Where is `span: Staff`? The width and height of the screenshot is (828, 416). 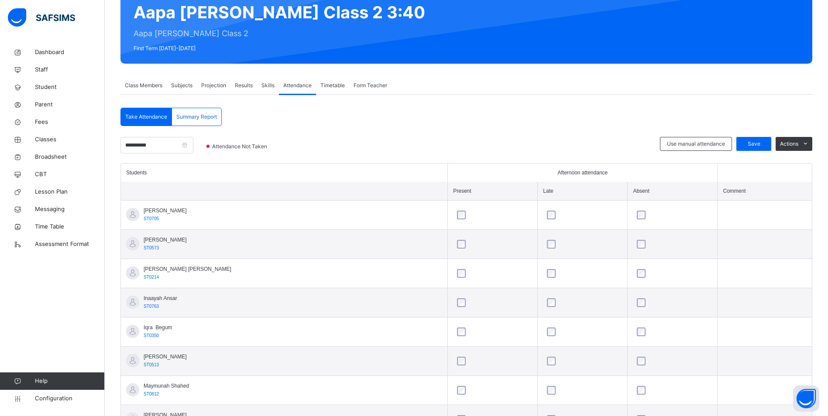 span: Staff is located at coordinates (70, 70).